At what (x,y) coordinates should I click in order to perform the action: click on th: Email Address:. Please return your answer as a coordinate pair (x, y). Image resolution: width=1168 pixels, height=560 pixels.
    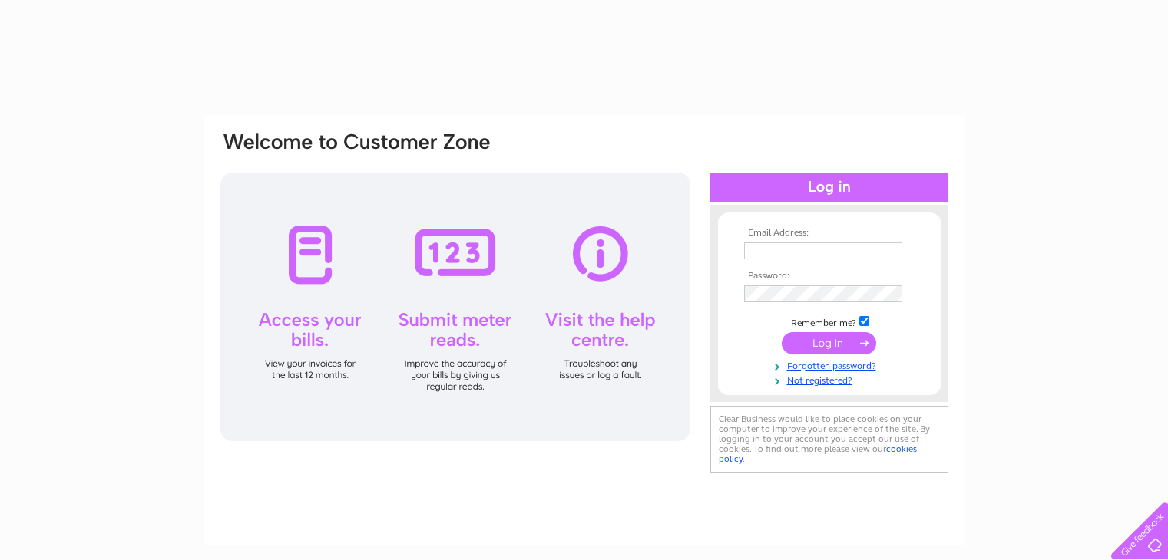
    Looking at the image, I should click on (829, 233).